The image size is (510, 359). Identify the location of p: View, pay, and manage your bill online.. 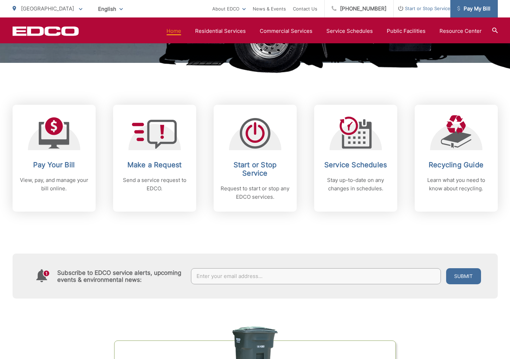
(54, 184).